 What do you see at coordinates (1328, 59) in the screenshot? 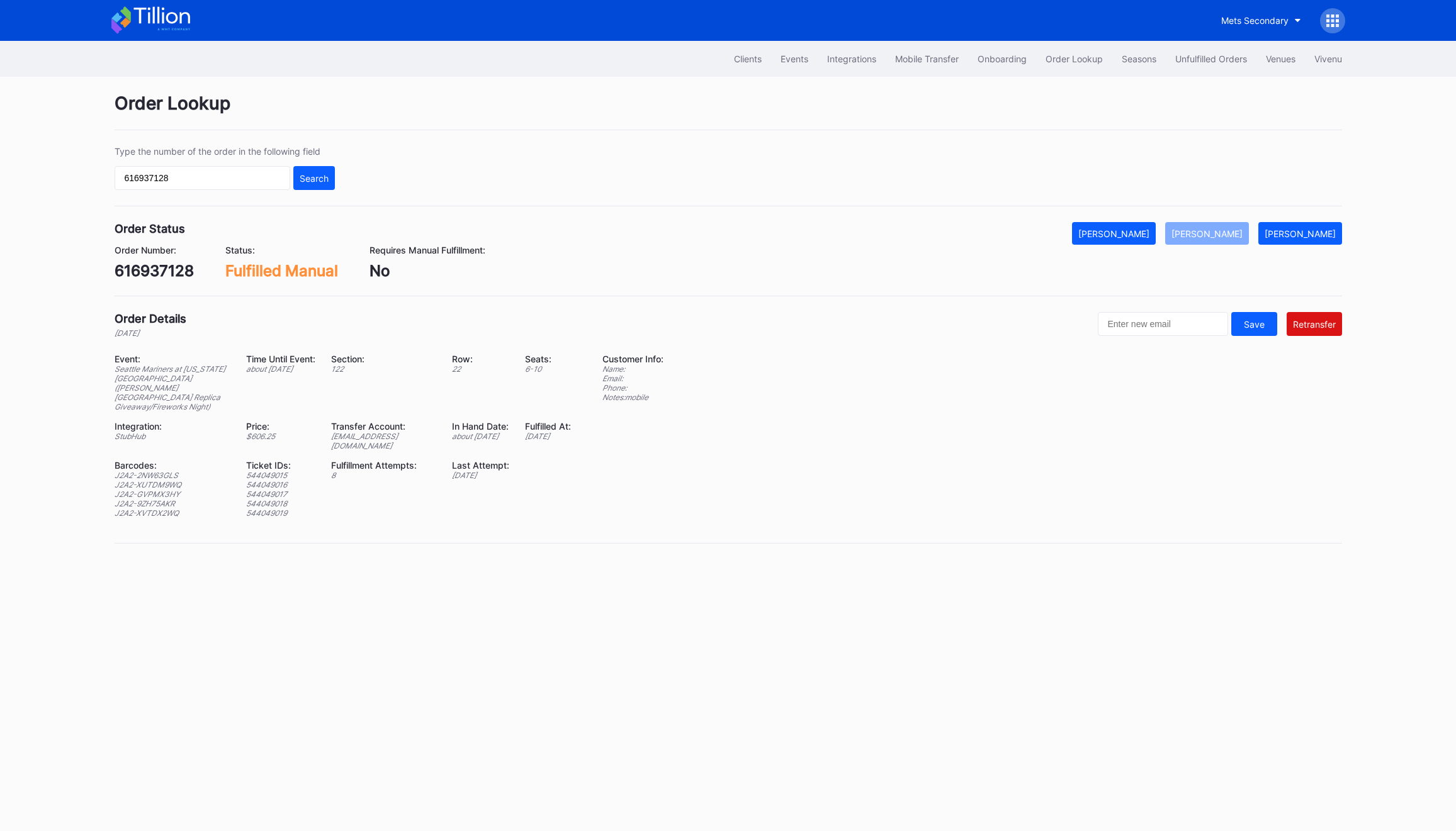
I see `a: Vivenu` at bounding box center [1328, 59].